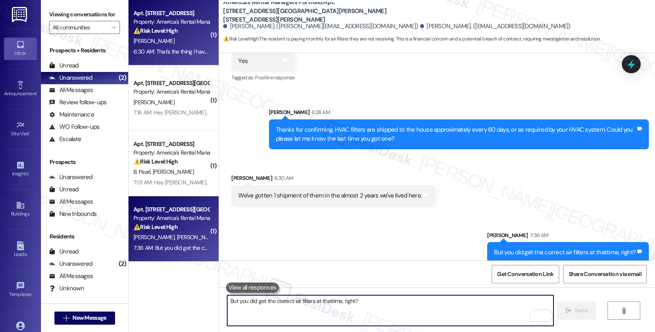  Describe the element at coordinates (20, 210) in the screenshot. I see `a: Buildings` at that location.